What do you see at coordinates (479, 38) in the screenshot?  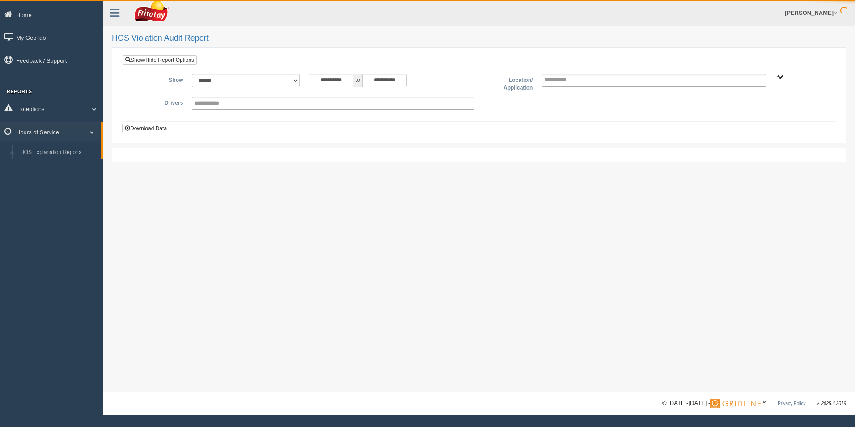 I see `h2: HOS Violation Audit Report` at bounding box center [479, 38].